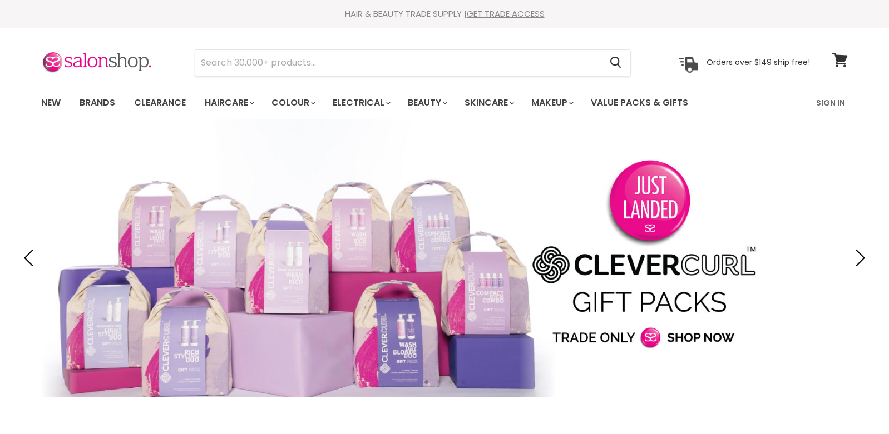 Image resolution: width=889 pixels, height=434 pixels. Describe the element at coordinates (639, 103) in the screenshot. I see `a: Value Packs & Gifts` at that location.